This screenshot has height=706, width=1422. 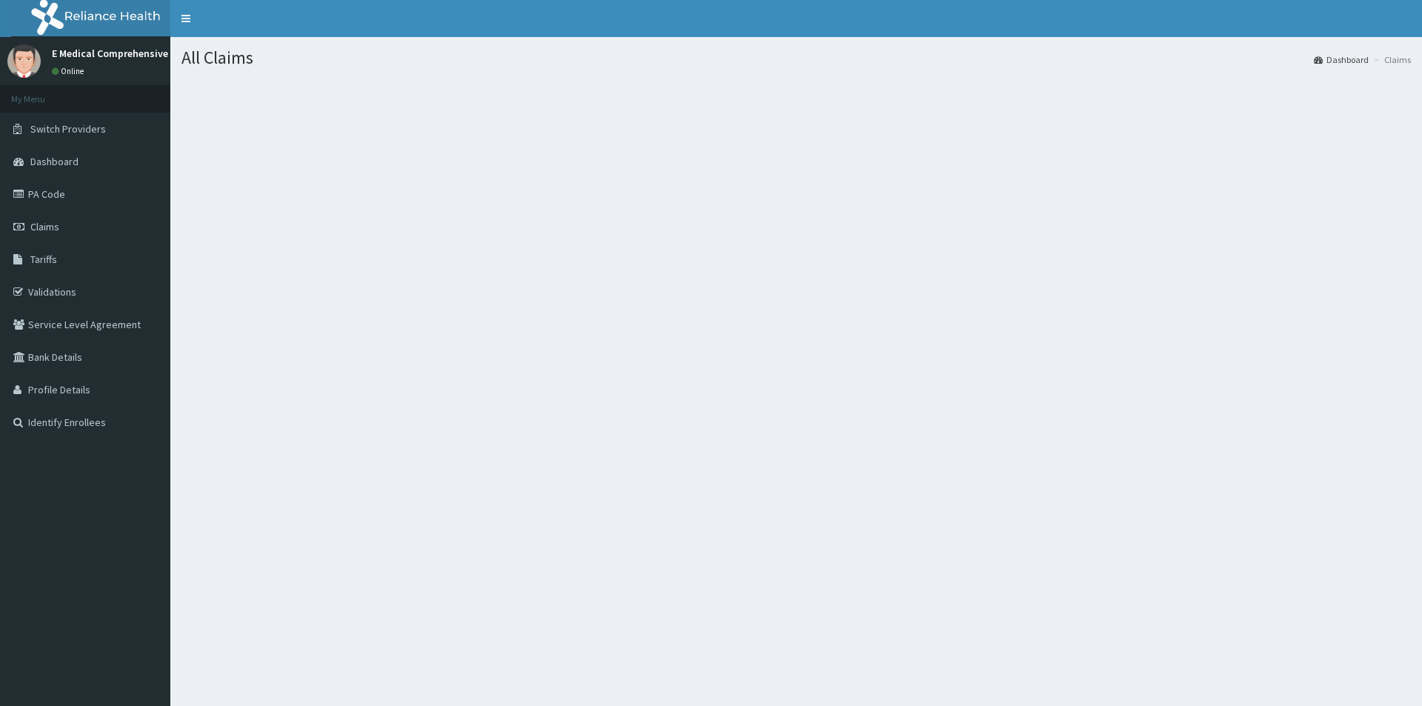 I want to click on img: User Image, so click(x=24, y=61).